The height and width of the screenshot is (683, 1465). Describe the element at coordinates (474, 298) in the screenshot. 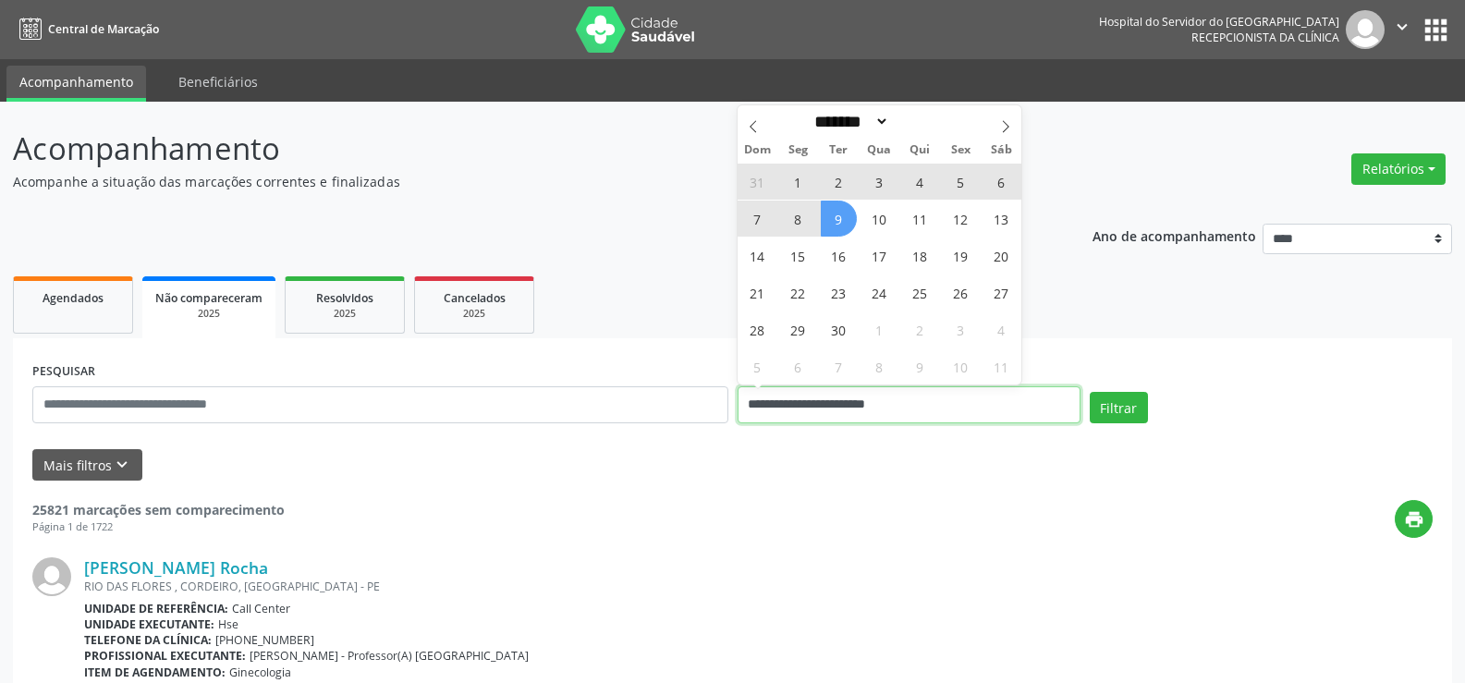

I see `span: Cancelados` at that location.